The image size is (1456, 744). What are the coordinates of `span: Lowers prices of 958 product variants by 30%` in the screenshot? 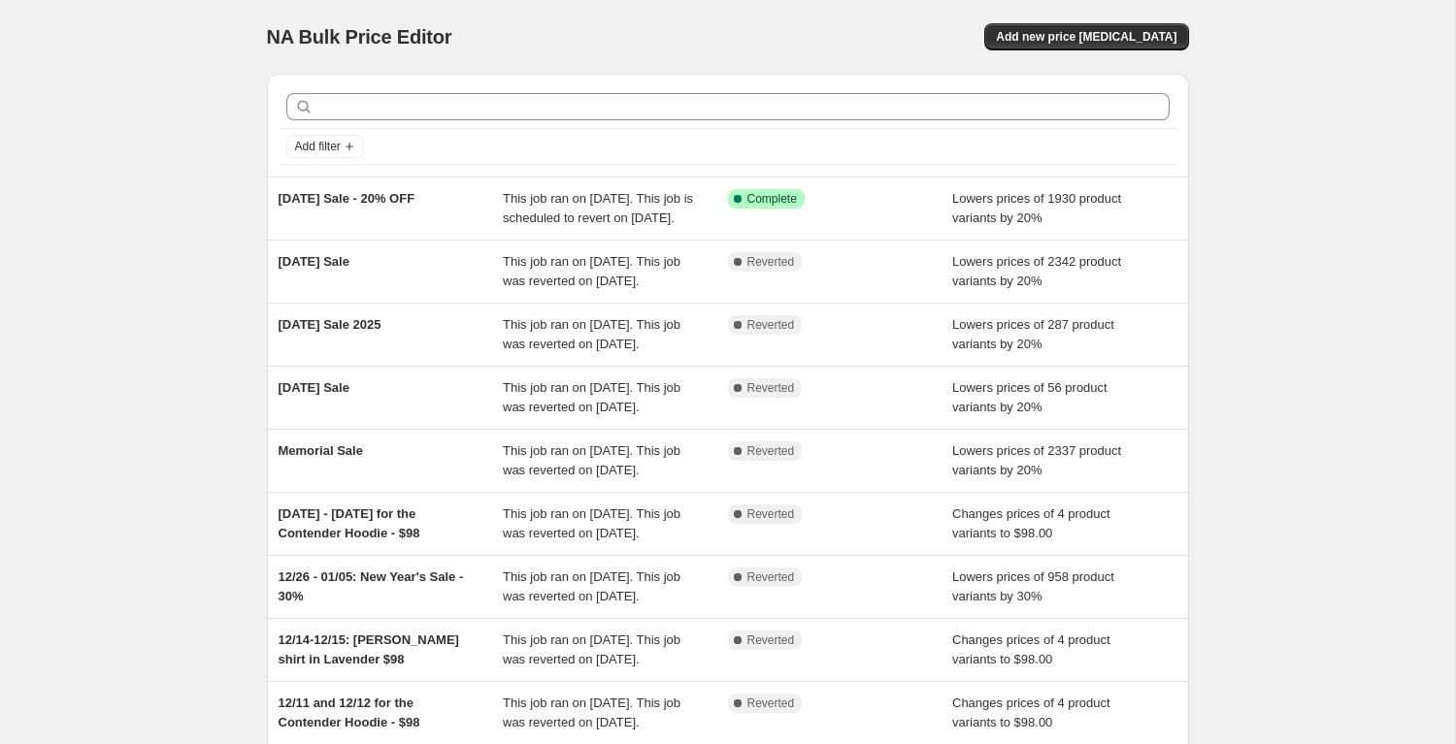 It's located at (1033, 586).